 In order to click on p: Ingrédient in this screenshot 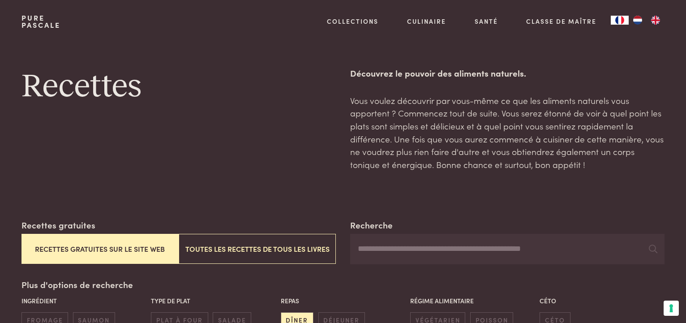, I will do `click(84, 301)`.